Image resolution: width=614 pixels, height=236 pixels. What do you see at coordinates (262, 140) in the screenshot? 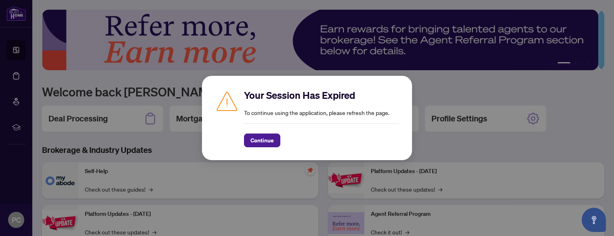
I see `button: Continue` at bounding box center [262, 140].